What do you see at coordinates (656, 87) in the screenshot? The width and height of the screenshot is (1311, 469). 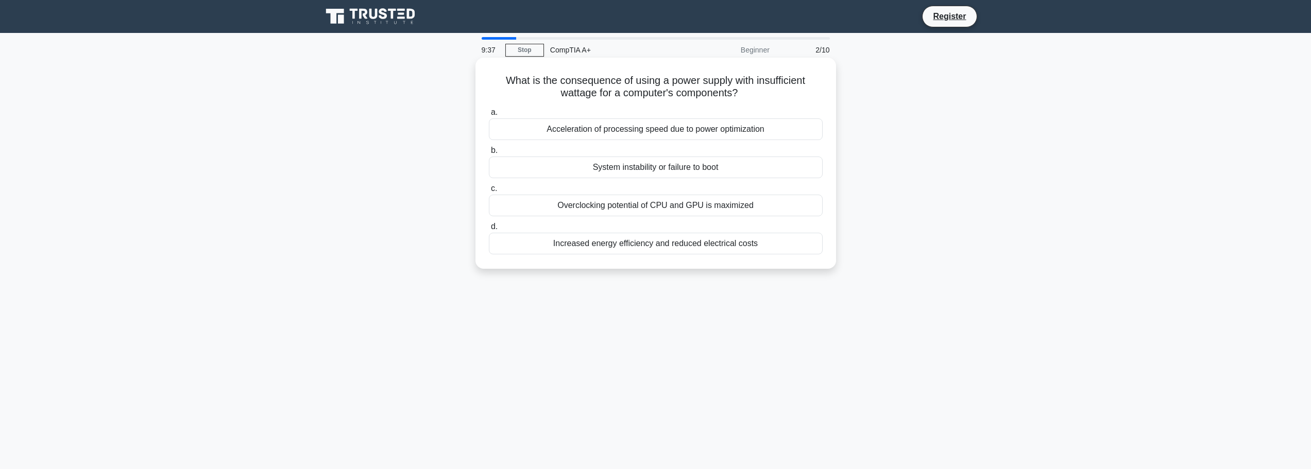 I see `h5: What is the consequence of using a power supply with insufficient wattage for a computer's compon...` at bounding box center [656, 87].